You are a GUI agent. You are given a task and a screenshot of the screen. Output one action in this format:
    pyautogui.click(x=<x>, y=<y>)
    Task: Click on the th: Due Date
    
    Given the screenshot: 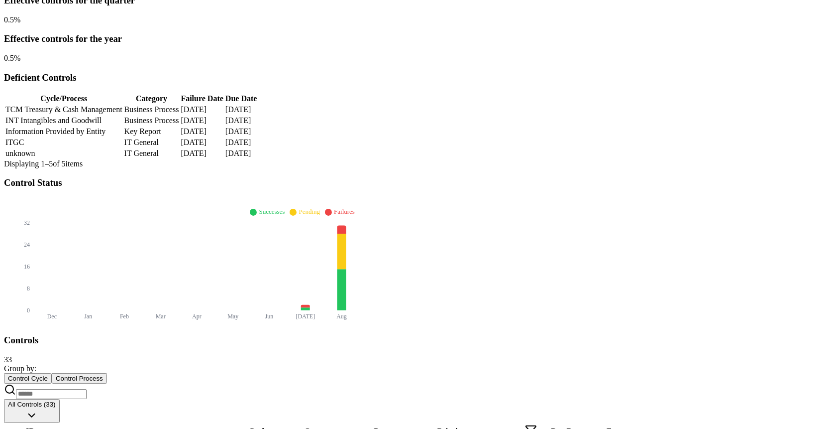 What is the action you would take?
    pyautogui.click(x=241, y=99)
    